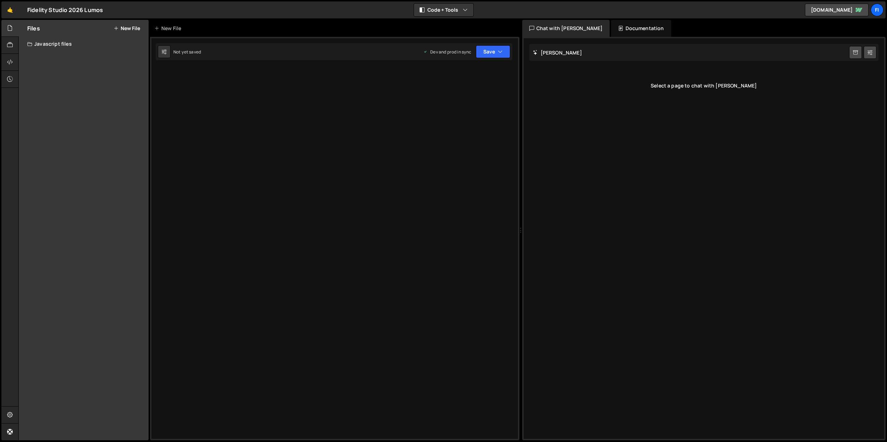 The width and height of the screenshot is (887, 442). What do you see at coordinates (493, 52) in the screenshot?
I see `button: Save` at bounding box center [493, 52].